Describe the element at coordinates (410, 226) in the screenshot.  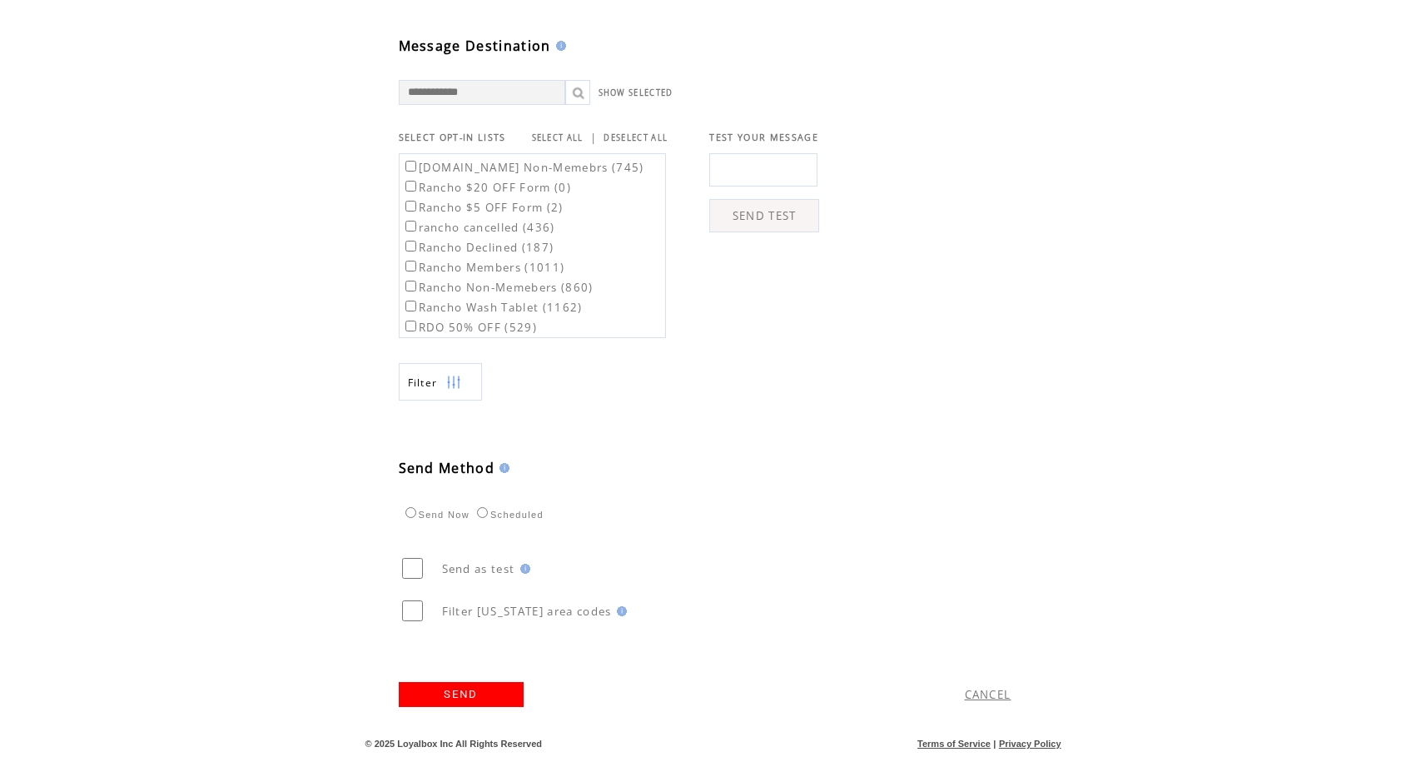
I see `input: rancho cancelled (436)` at that location.